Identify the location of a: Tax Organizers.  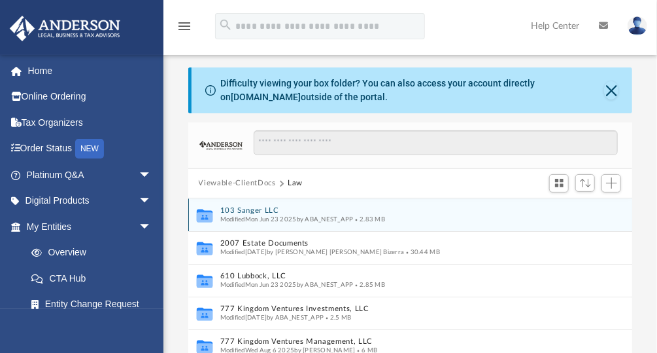
(90, 122).